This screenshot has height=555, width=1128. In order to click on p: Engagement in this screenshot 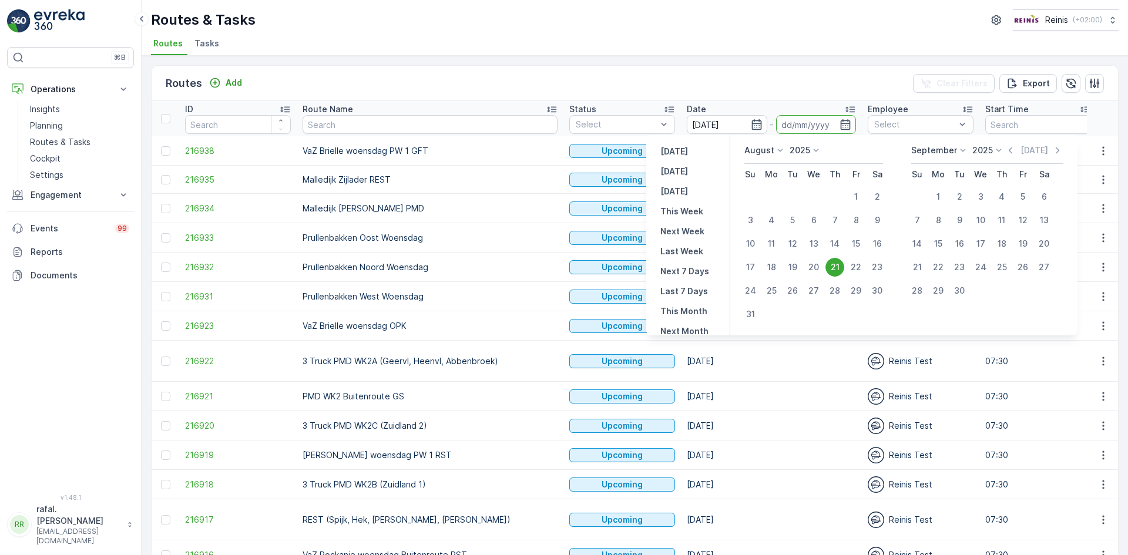, I will do `click(71, 195)`.